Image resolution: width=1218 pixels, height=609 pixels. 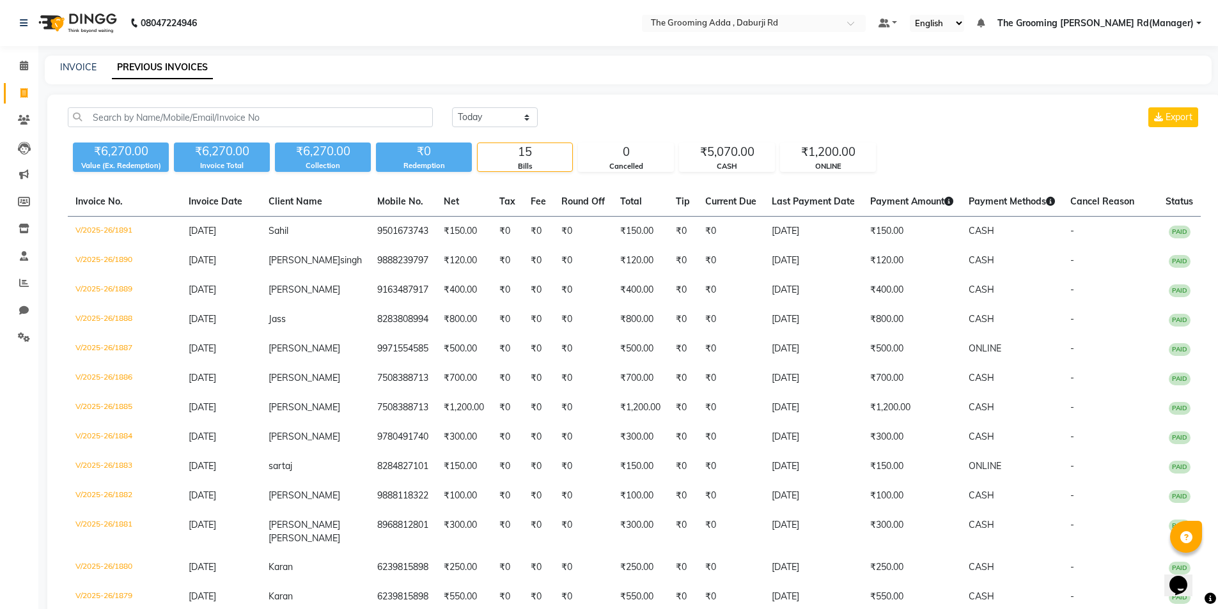 What do you see at coordinates (162, 68) in the screenshot?
I see `a: PREVIOUS INVOICES` at bounding box center [162, 68].